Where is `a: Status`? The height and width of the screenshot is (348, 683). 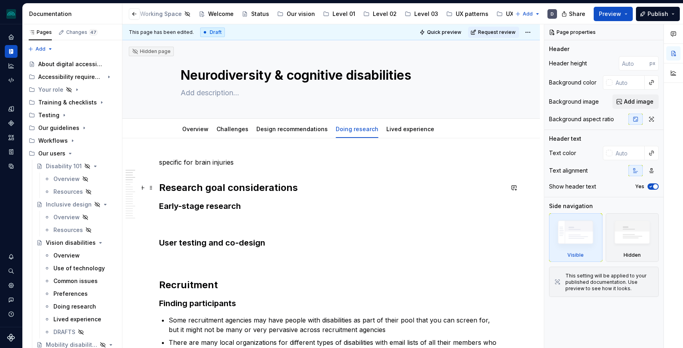
a: Status is located at coordinates (255, 14).